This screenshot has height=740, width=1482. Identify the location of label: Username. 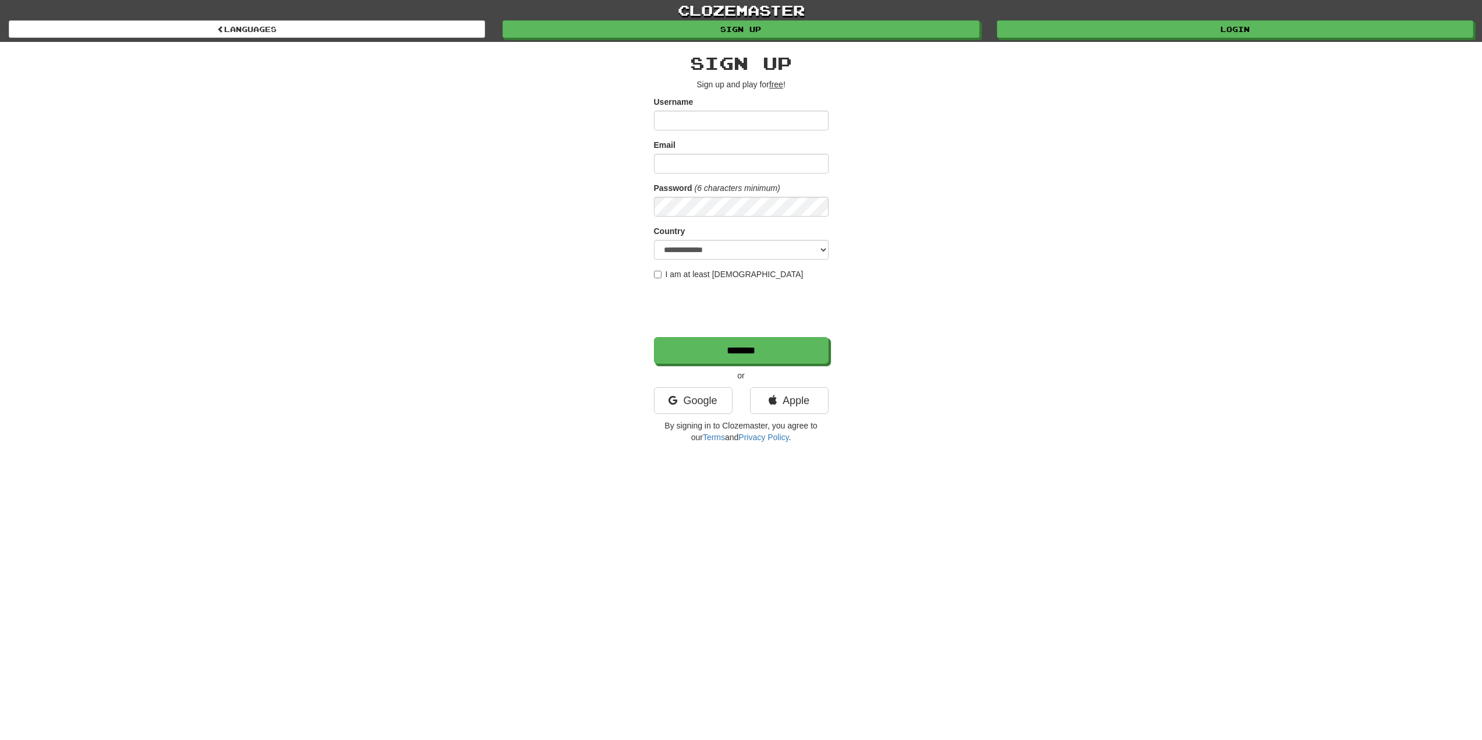
(674, 102).